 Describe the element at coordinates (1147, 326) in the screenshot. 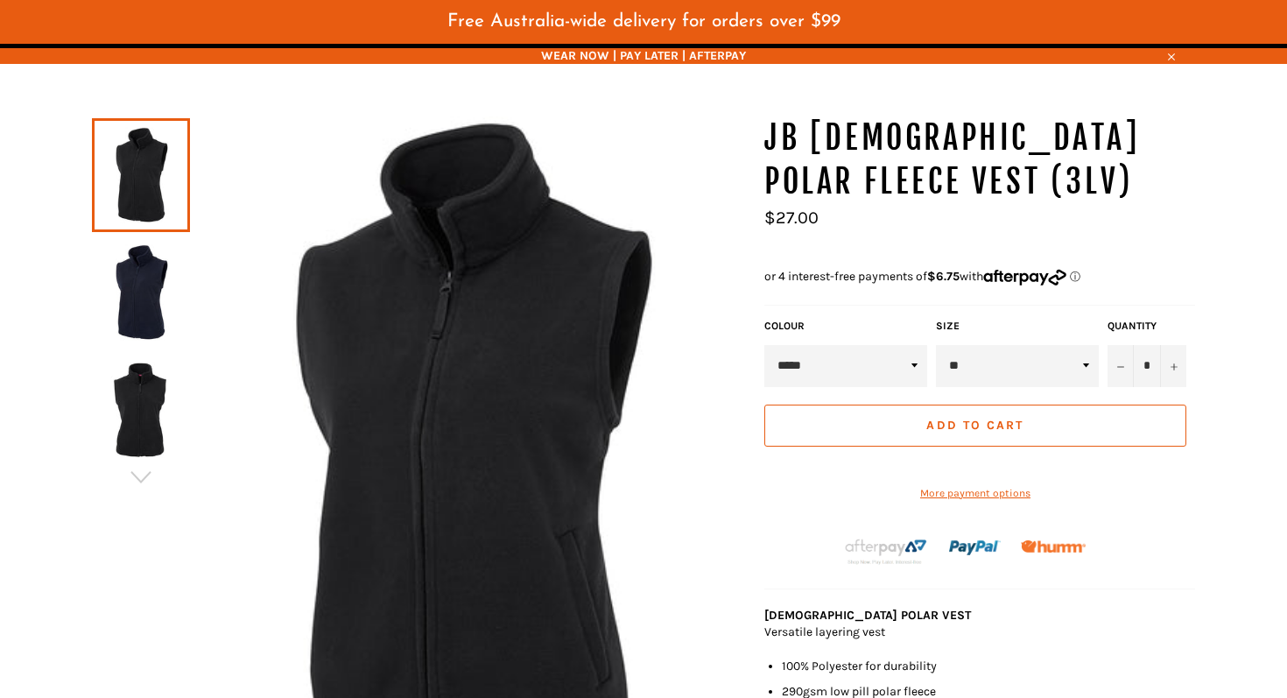

I see `label: Quantity` at that location.